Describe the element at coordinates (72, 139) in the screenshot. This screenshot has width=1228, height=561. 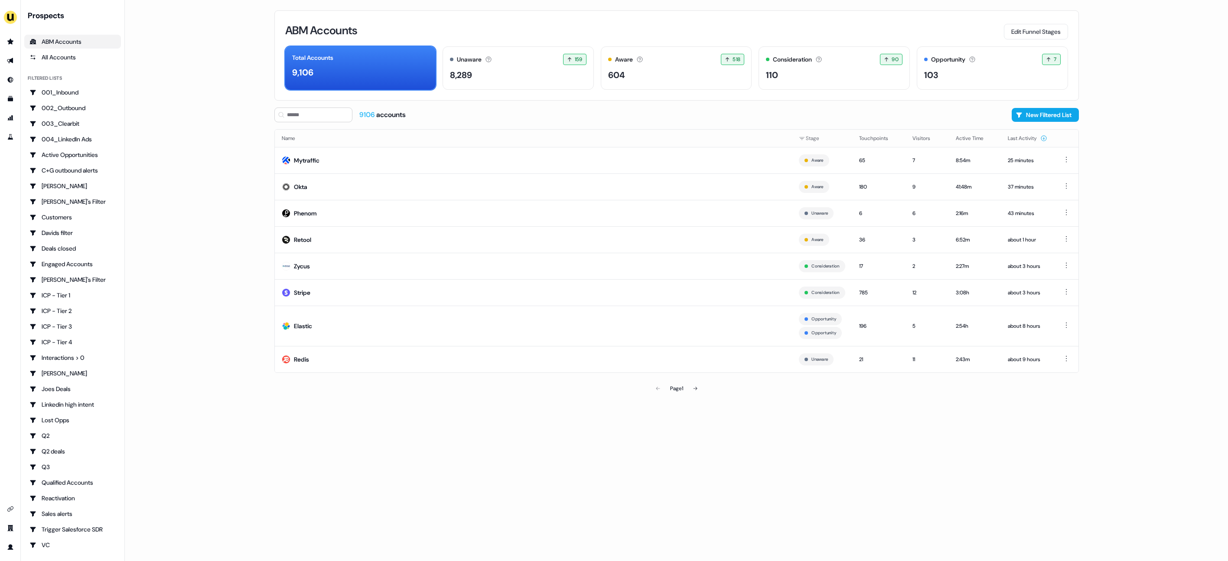
I see `div: 004_LinkedIn Ads` at that location.